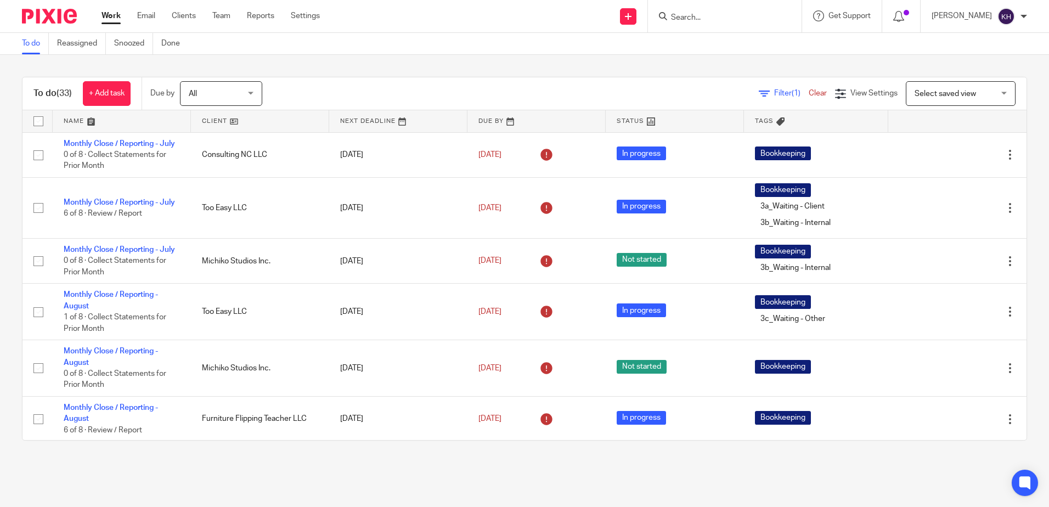 The image size is (1049, 507). I want to click on a: Done, so click(175, 43).